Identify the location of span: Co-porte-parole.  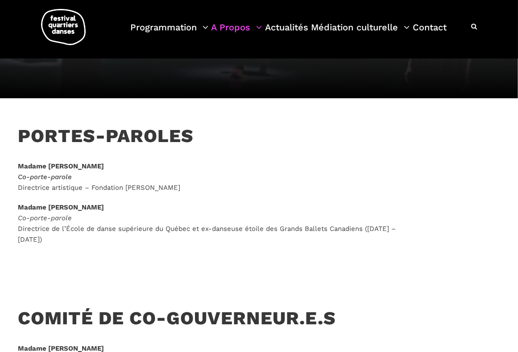
(45, 177).